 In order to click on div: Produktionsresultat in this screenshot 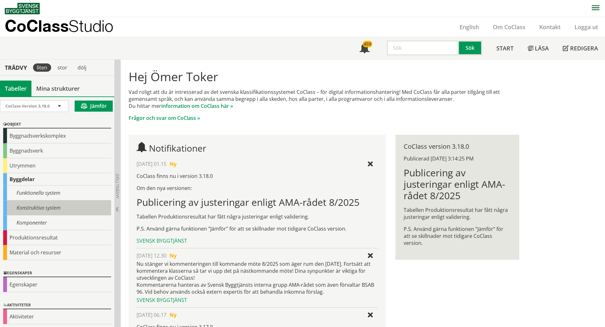, I will do `click(57, 238)`.